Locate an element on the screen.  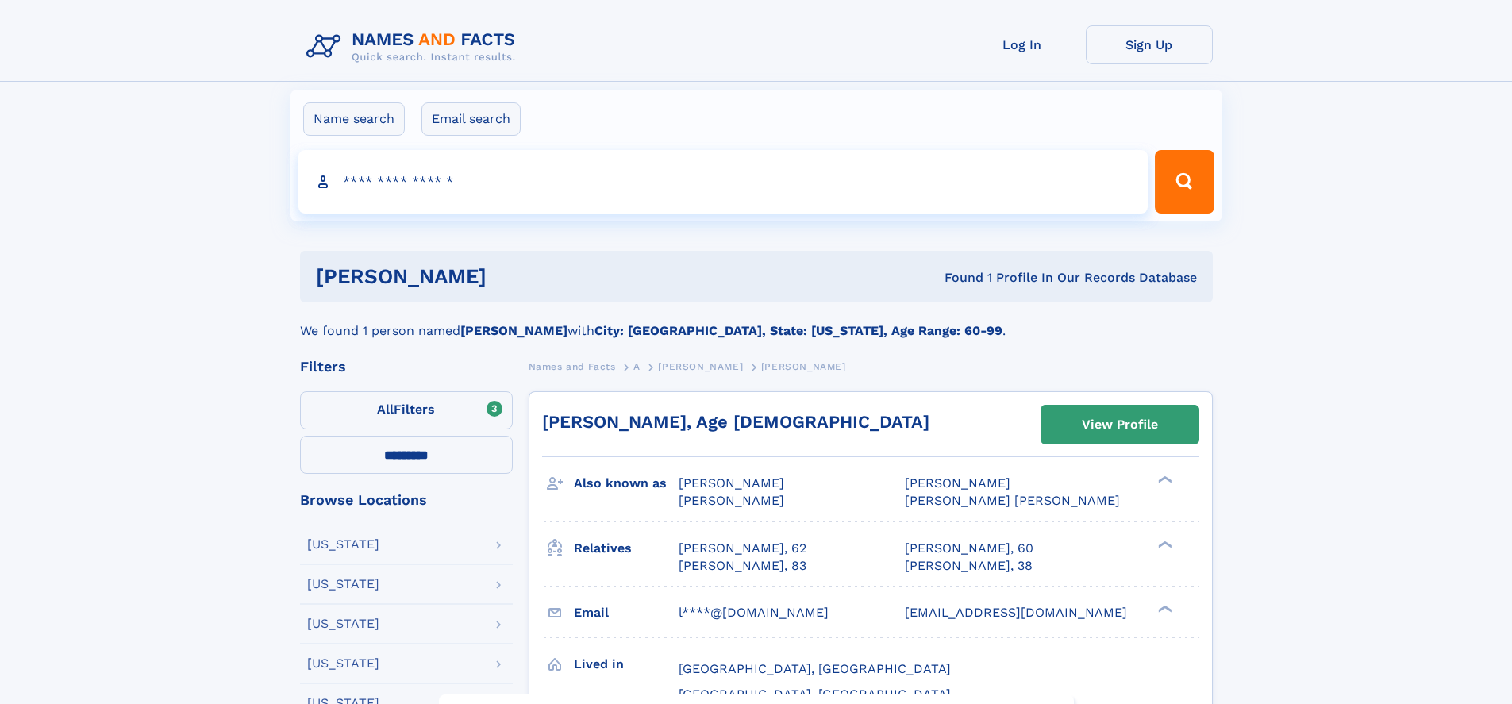
a: A is located at coordinates (637, 366).